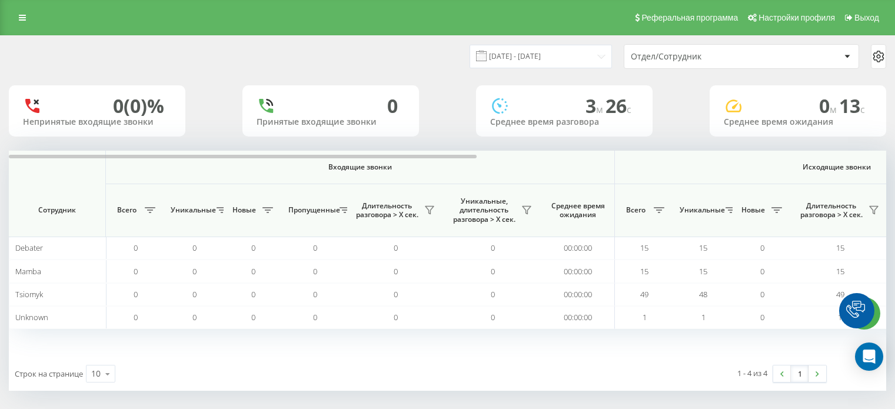  Describe the element at coordinates (96, 374) in the screenshot. I see `div: 10` at that location.